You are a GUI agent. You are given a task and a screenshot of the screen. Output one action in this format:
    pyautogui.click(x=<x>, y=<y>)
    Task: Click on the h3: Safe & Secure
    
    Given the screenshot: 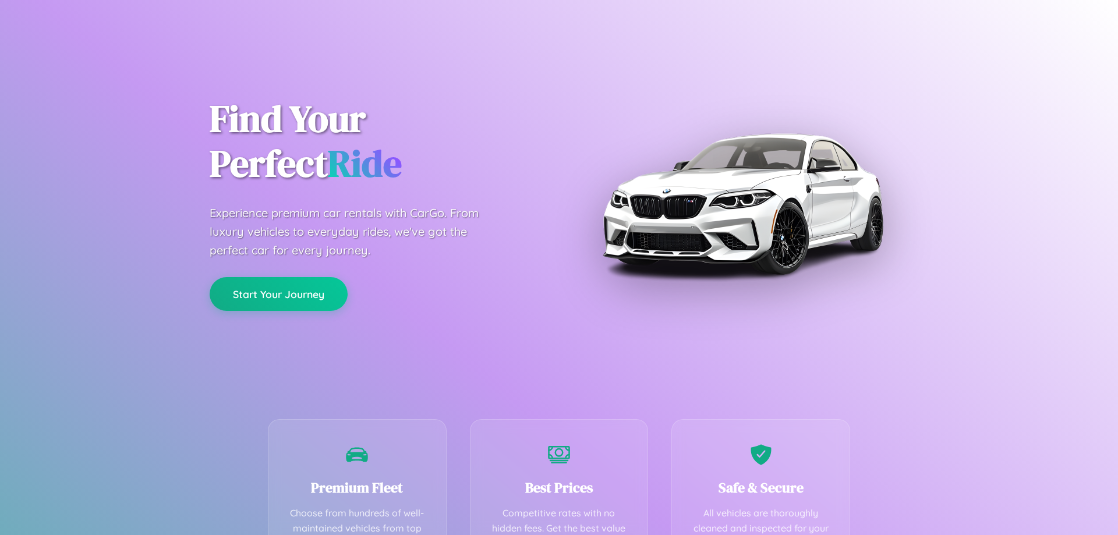 What is the action you would take?
    pyautogui.click(x=761, y=487)
    